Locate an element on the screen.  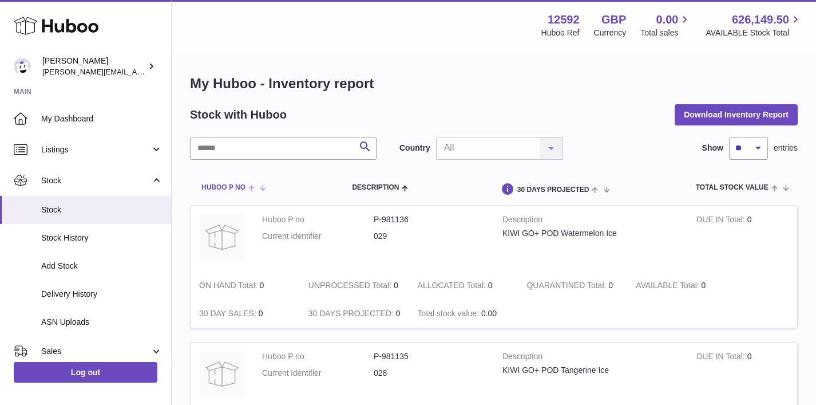
span: Delivery History is located at coordinates (102, 294).